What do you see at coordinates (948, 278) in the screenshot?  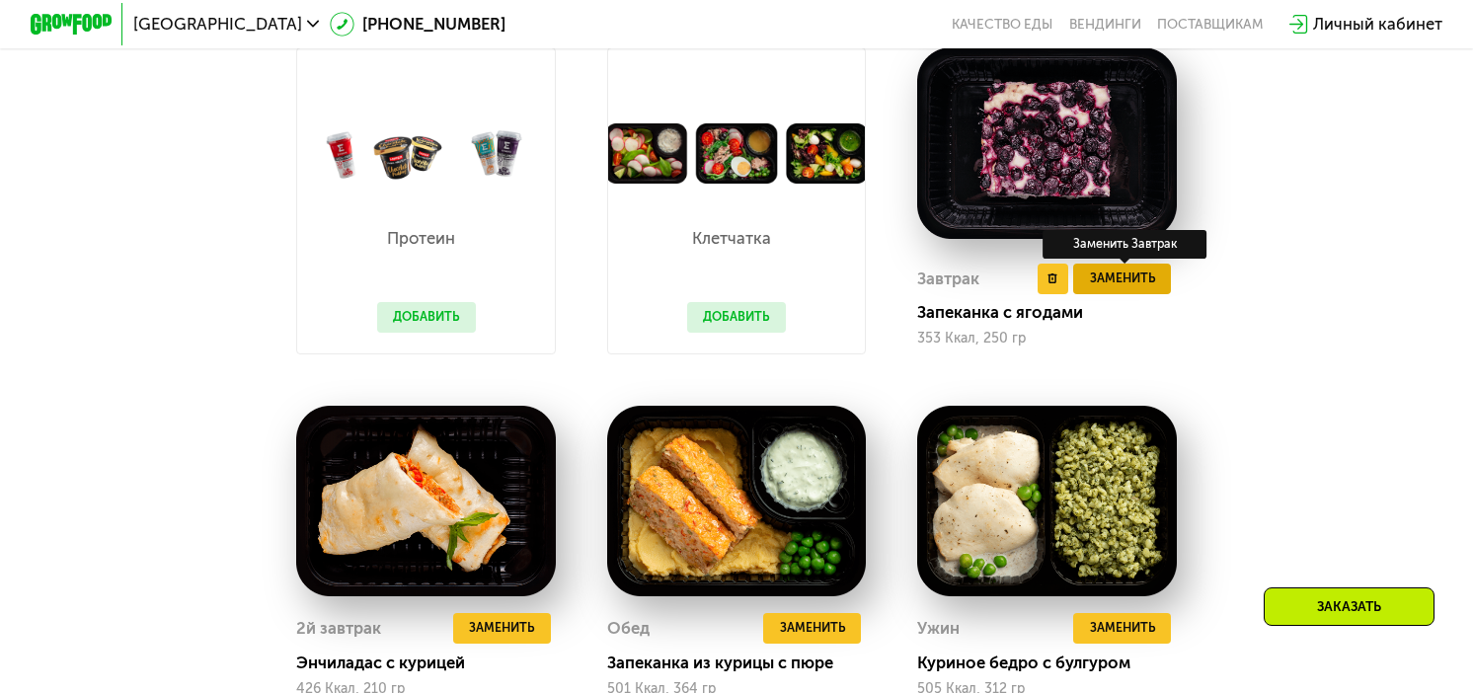 I see `div: Завтрак` at bounding box center [948, 278].